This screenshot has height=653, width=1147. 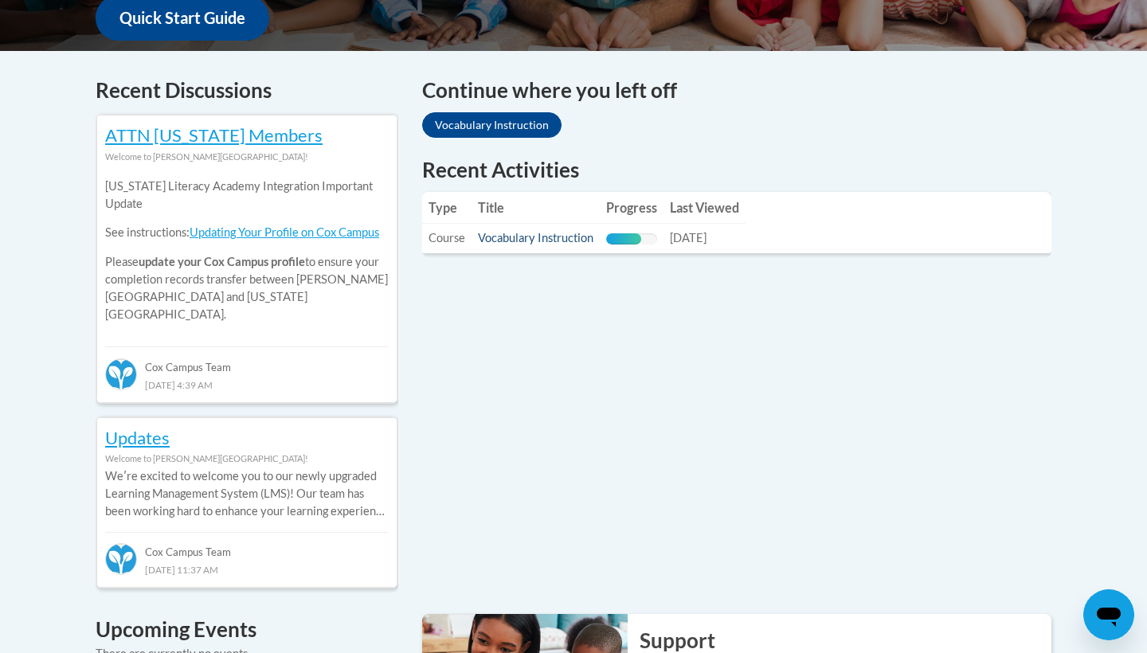 I want to click on b: update your Cox Campus profile, so click(x=222, y=261).